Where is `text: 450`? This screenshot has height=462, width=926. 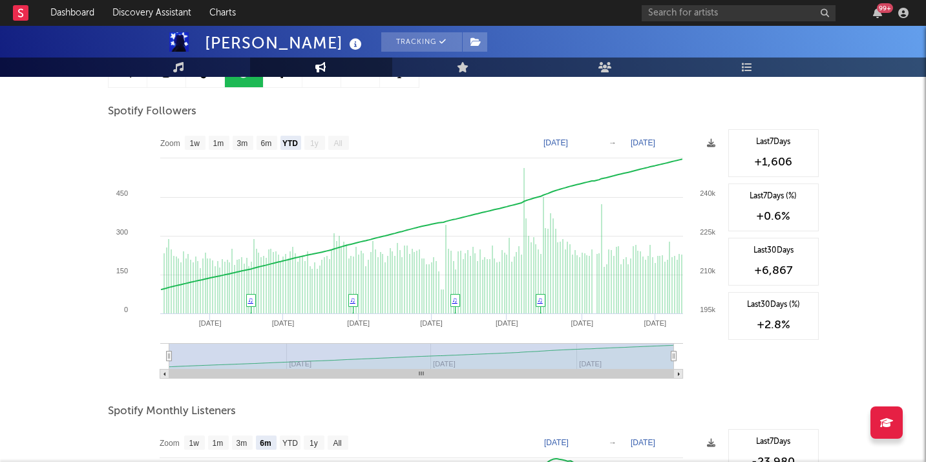 text: 450 is located at coordinates (122, 193).